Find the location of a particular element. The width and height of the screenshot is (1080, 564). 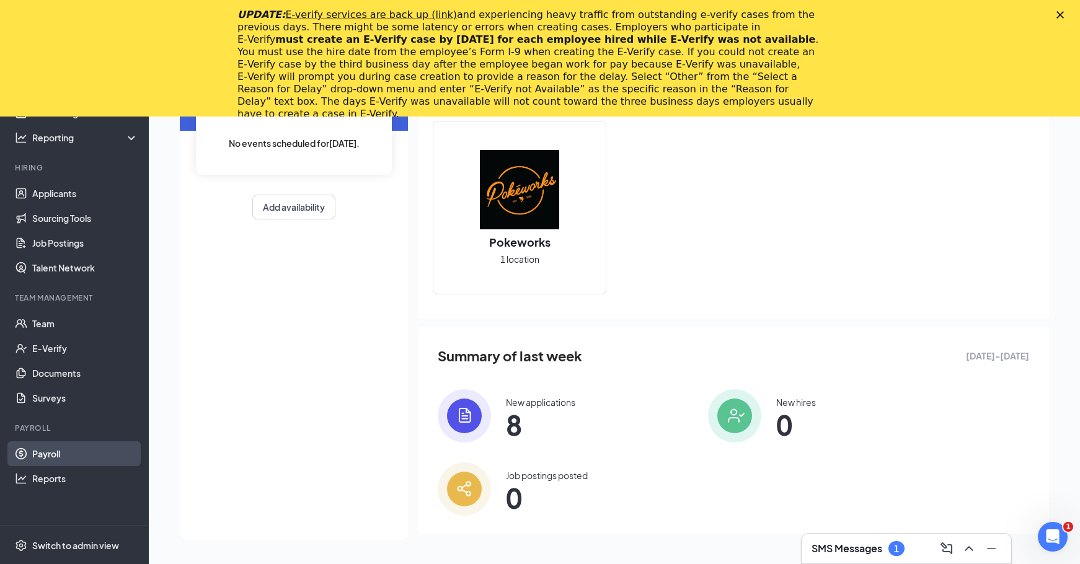

a: Job Postings is located at coordinates (85, 243).